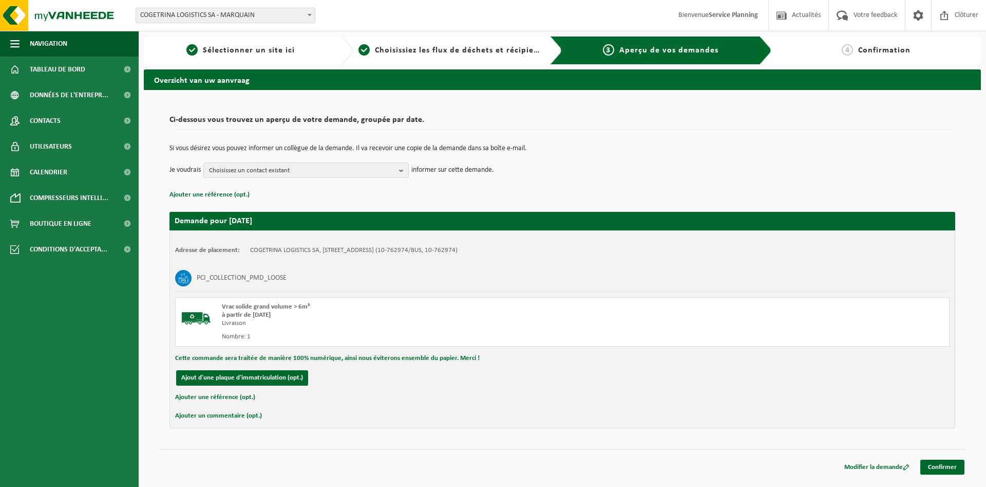 The width and height of the screenshot is (986, 487). Describe the element at coordinates (413, 323) in the screenshot. I see `div: Livraison` at that location.